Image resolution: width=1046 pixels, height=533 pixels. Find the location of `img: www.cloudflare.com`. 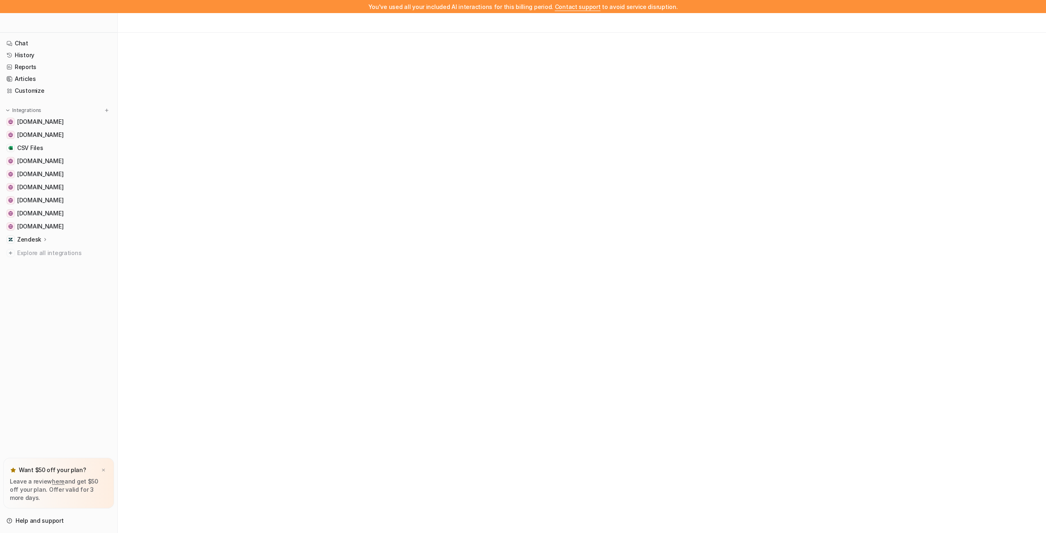

img: www.cloudflare.com is located at coordinates (11, 200).